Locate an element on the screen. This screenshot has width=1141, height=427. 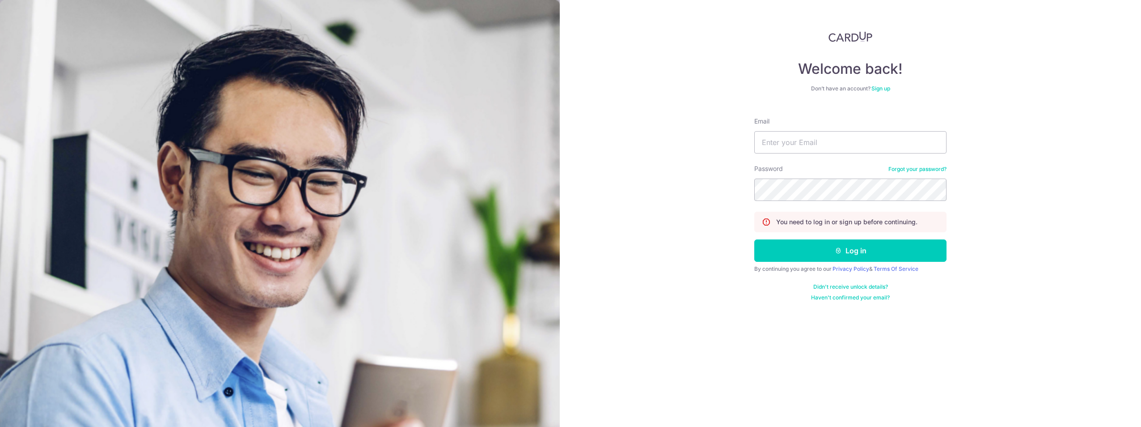
div: By continuing you agree to our & is located at coordinates (850, 269).